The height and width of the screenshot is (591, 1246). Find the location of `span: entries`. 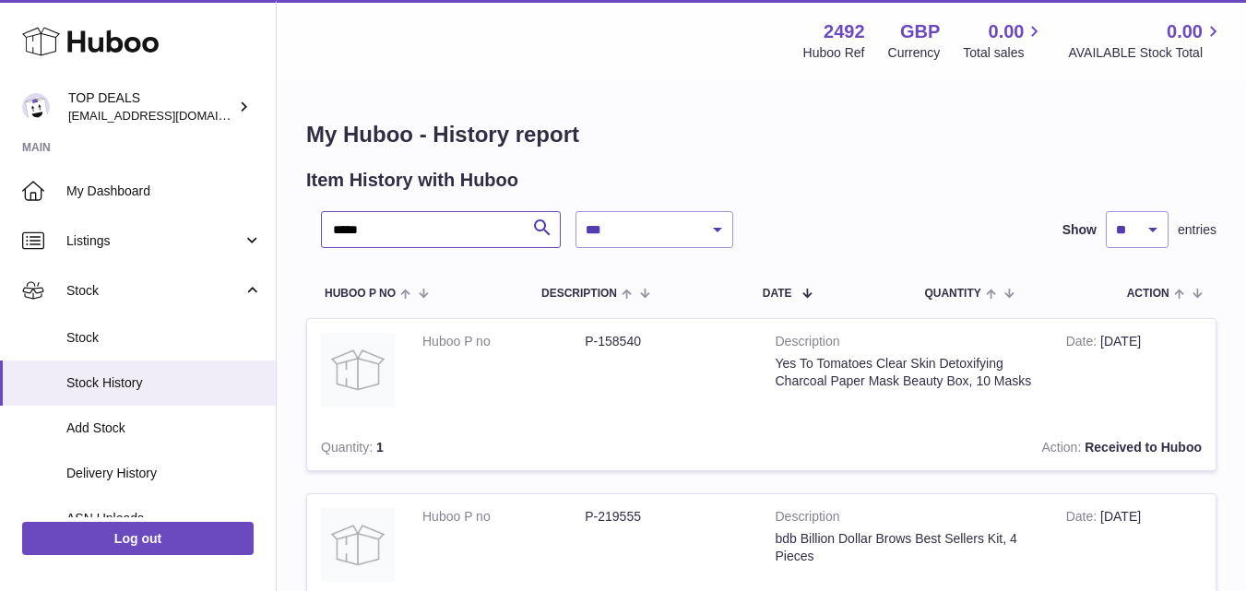

span: entries is located at coordinates (1197, 230).